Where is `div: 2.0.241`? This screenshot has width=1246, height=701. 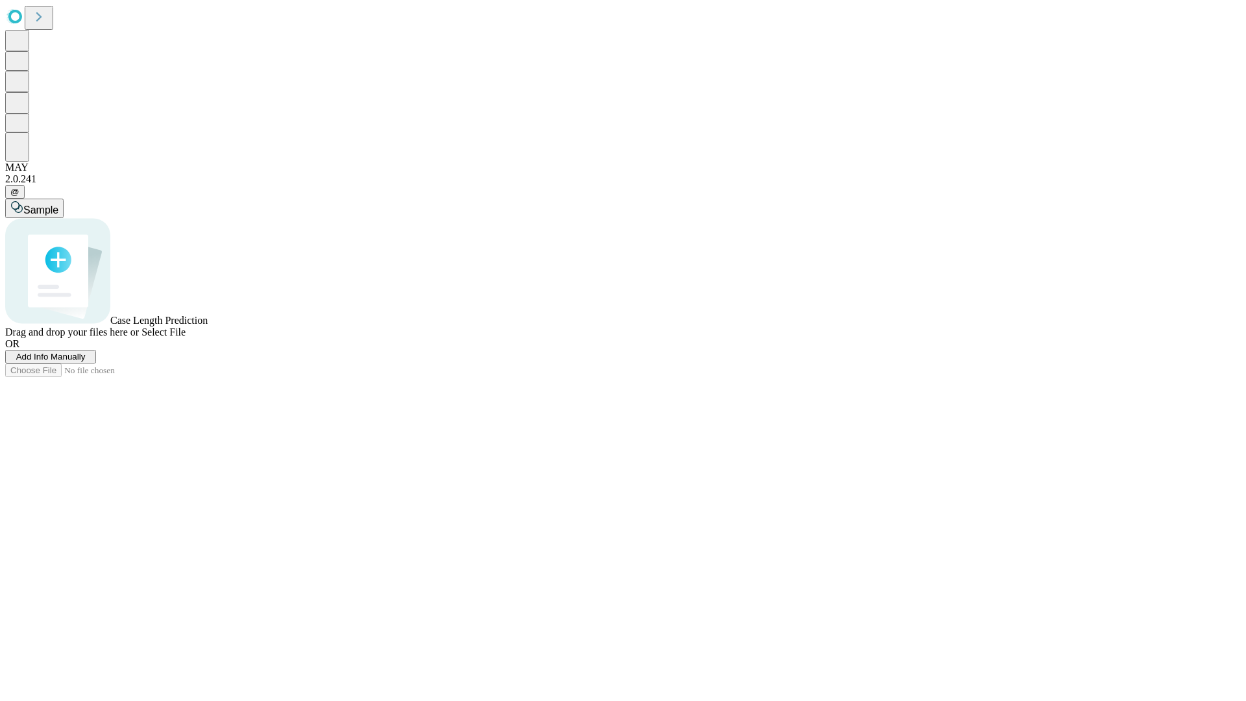
div: 2.0.241 is located at coordinates (623, 179).